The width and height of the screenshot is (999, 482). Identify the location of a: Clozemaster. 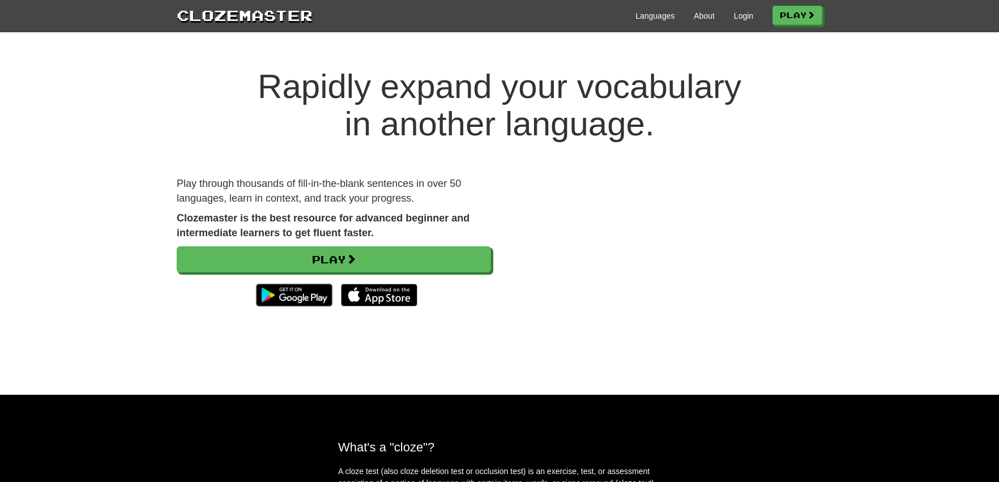
(245, 15).